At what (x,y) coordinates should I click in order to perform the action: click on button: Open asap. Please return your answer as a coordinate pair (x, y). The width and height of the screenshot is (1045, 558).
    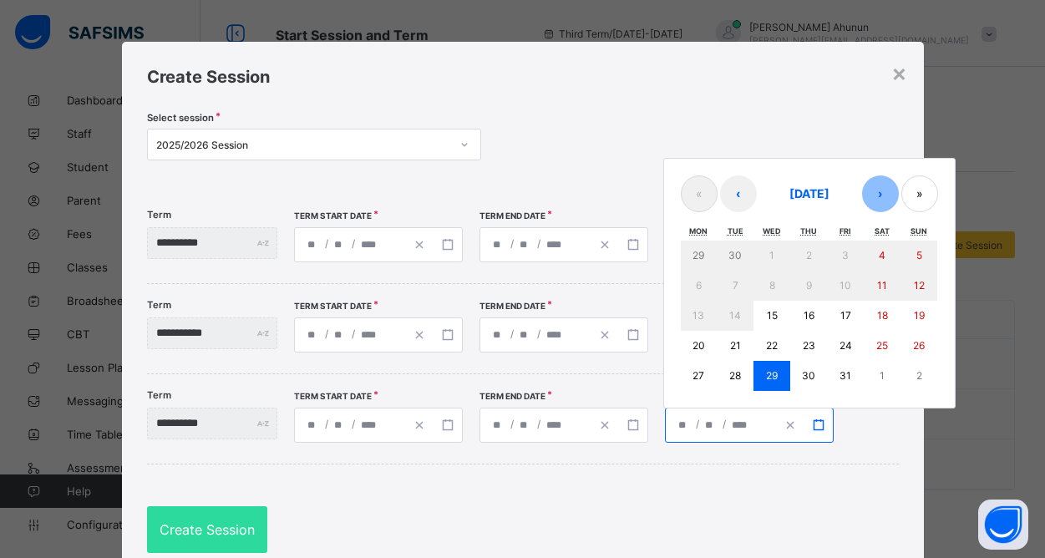
    Looking at the image, I should click on (1003, 524).